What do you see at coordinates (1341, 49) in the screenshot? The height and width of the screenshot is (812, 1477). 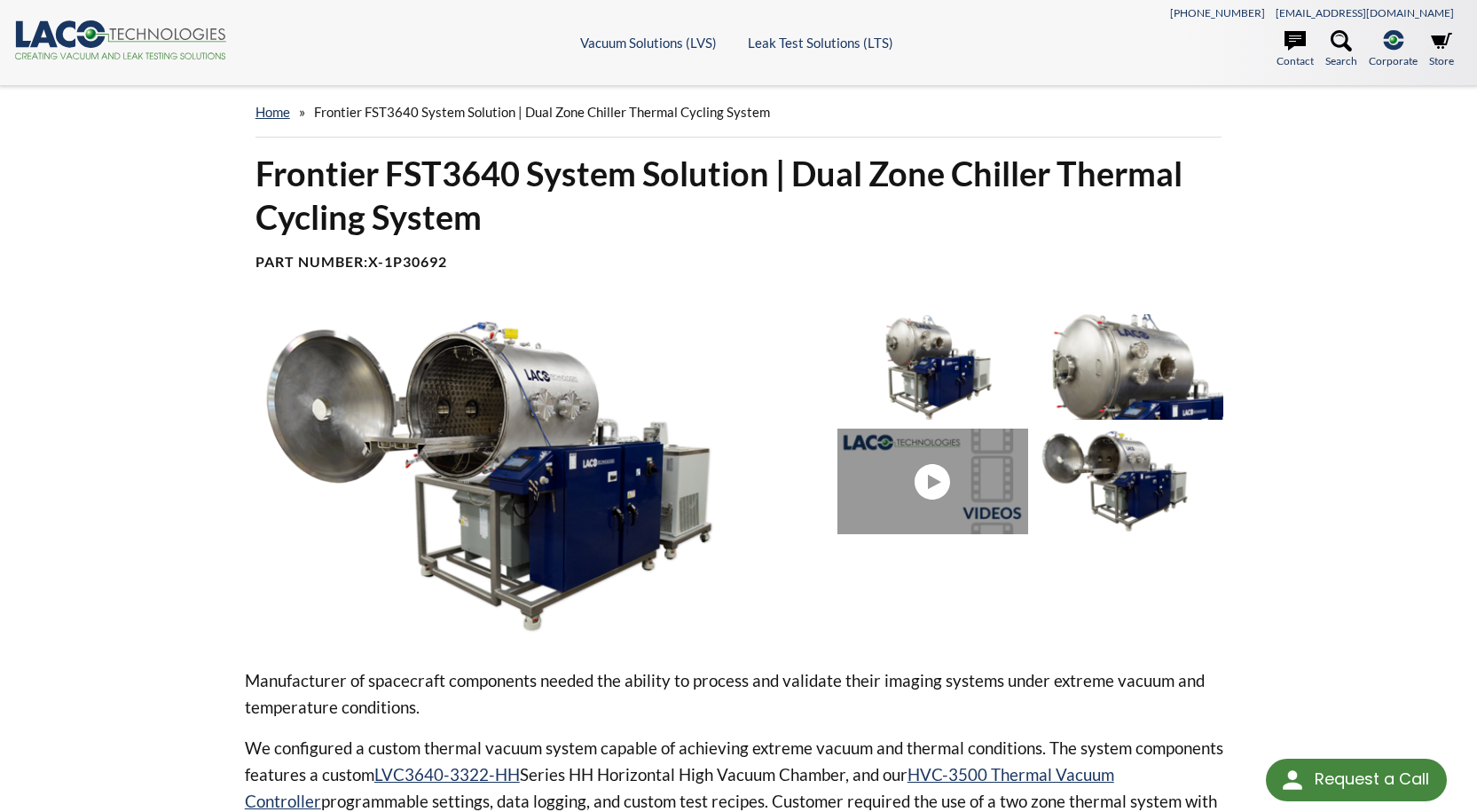 I see `a: Search` at bounding box center [1341, 49].